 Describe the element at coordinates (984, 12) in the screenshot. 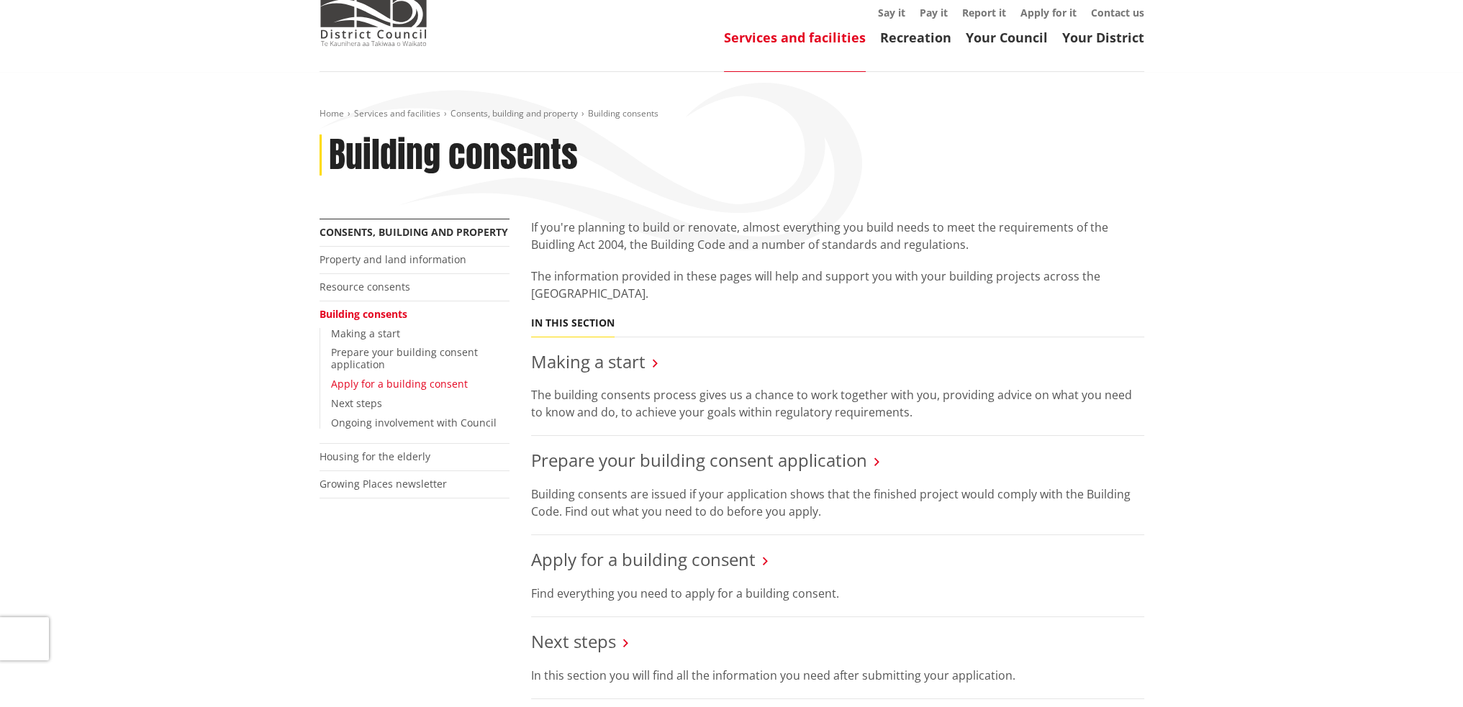

I see `a: Report it` at that location.